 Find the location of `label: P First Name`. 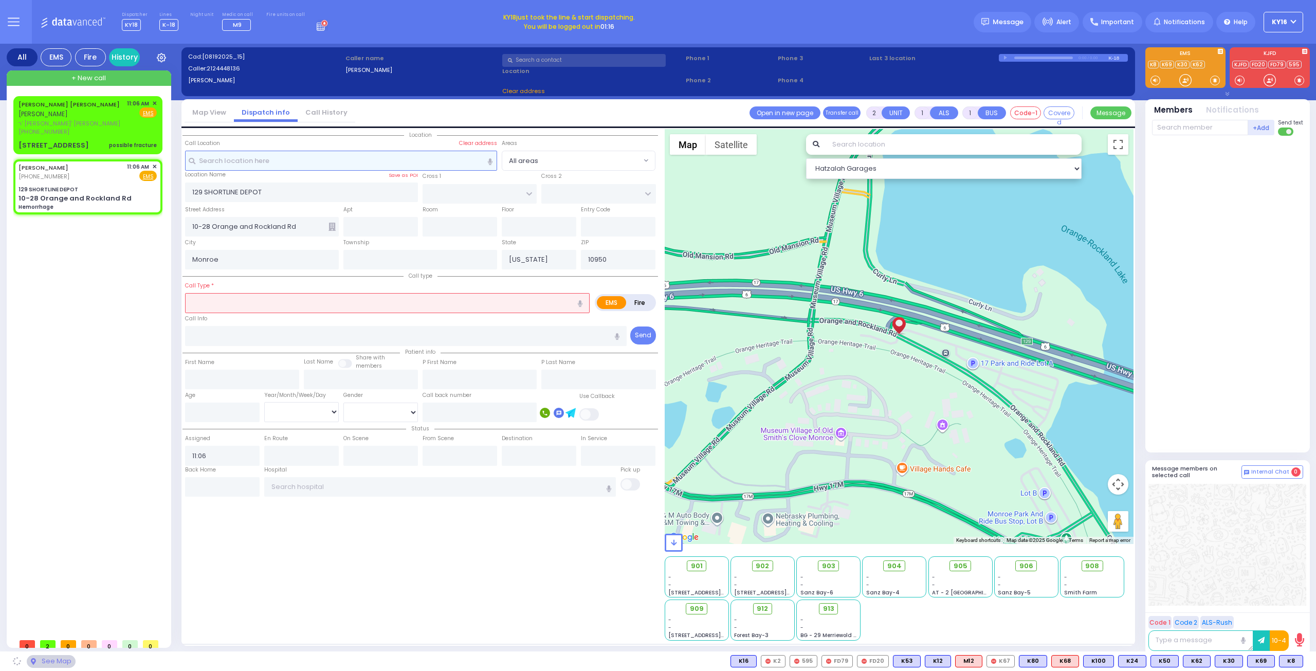

label: P First Name is located at coordinates (439, 362).